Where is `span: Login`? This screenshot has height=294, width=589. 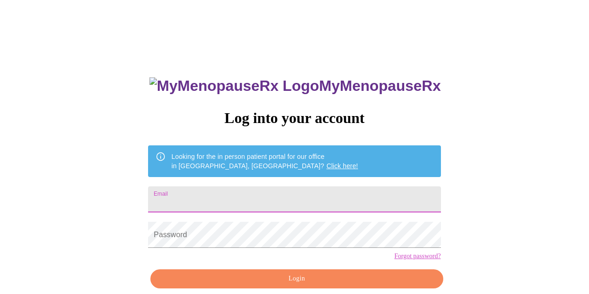
span: Login is located at coordinates (297, 279).